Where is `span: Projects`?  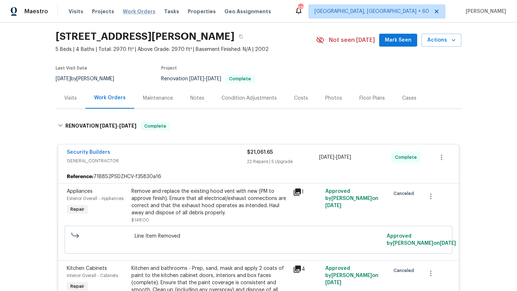 span: Projects is located at coordinates (103, 11).